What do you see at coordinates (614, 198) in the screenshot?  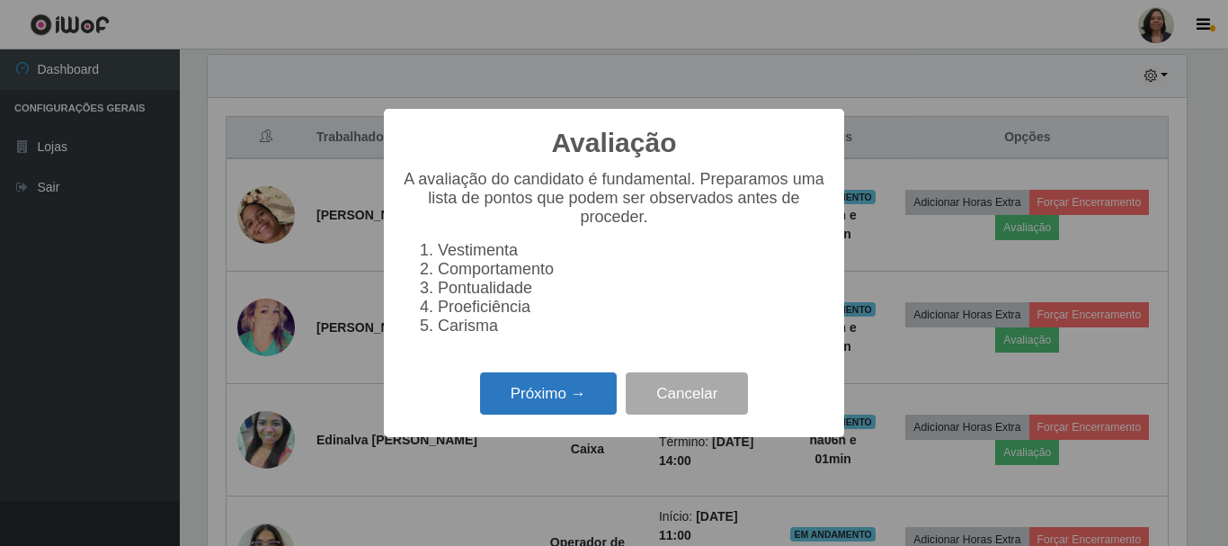 I see `p: A avaliação do candidato é fundamental. Preparamos uma lista de pontos que podem ser observados a...` at bounding box center [614, 198].